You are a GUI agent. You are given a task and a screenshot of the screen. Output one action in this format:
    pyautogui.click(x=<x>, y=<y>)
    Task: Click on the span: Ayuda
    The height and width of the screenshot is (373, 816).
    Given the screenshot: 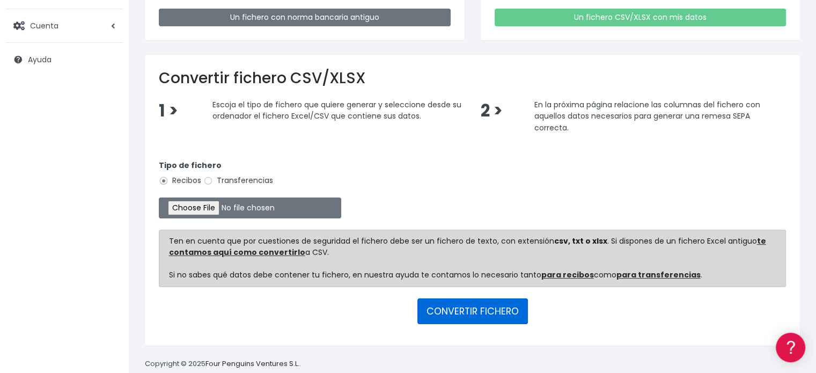 What is the action you would take?
    pyautogui.click(x=40, y=60)
    